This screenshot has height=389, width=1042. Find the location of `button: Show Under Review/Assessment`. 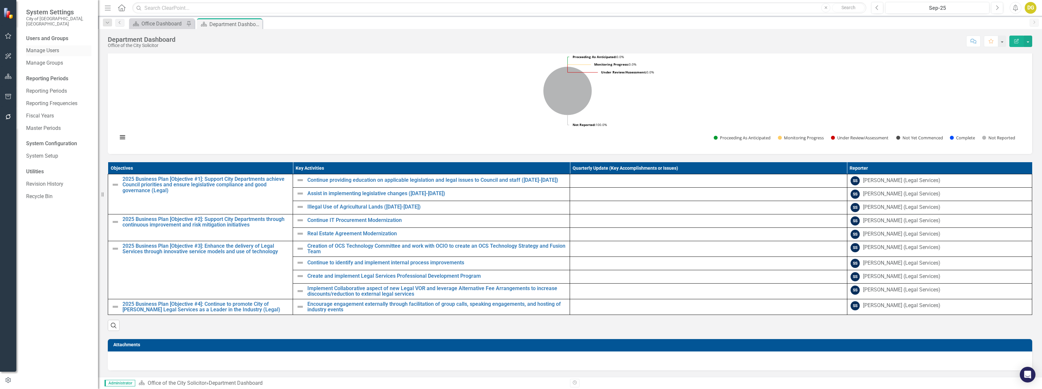

button: Show Under Review/Assessment is located at coordinates (860, 138).